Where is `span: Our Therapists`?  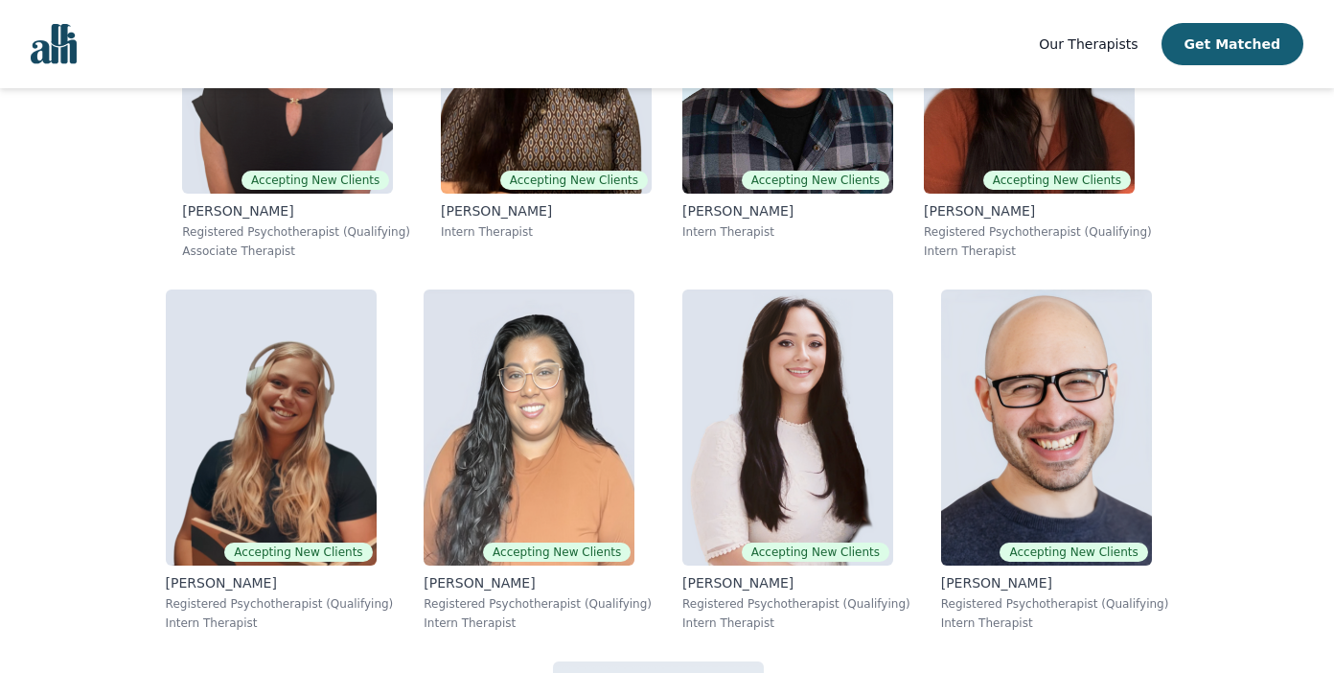 span: Our Therapists is located at coordinates (1088, 44).